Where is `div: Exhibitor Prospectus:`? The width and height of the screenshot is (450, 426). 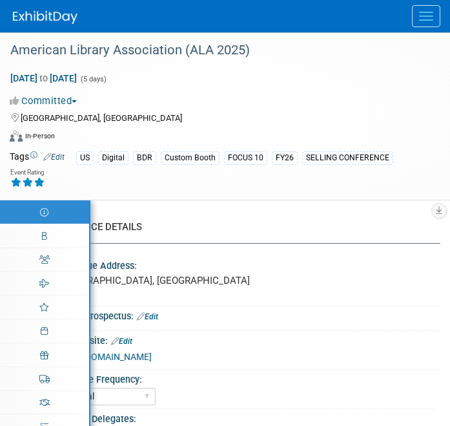 div: Exhibitor Prospectus: is located at coordinates (243, 315).